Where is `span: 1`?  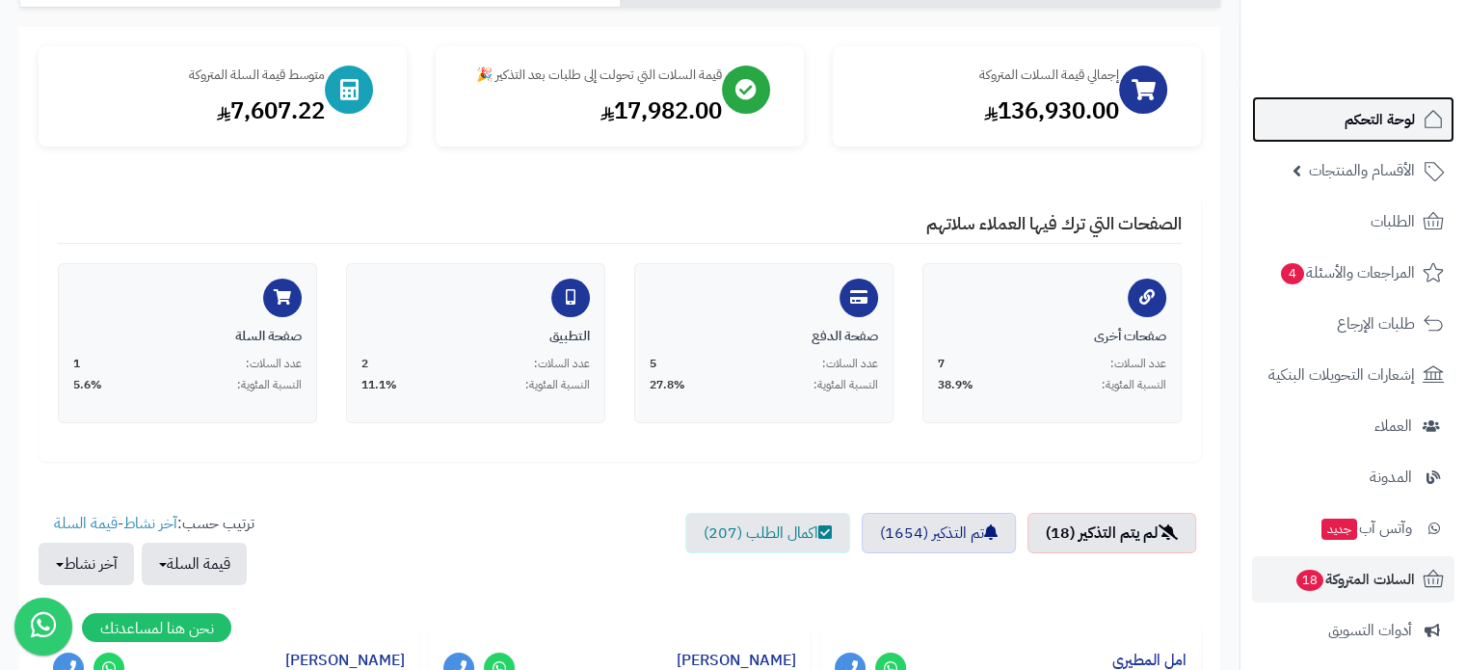 span: 1 is located at coordinates (76, 363).